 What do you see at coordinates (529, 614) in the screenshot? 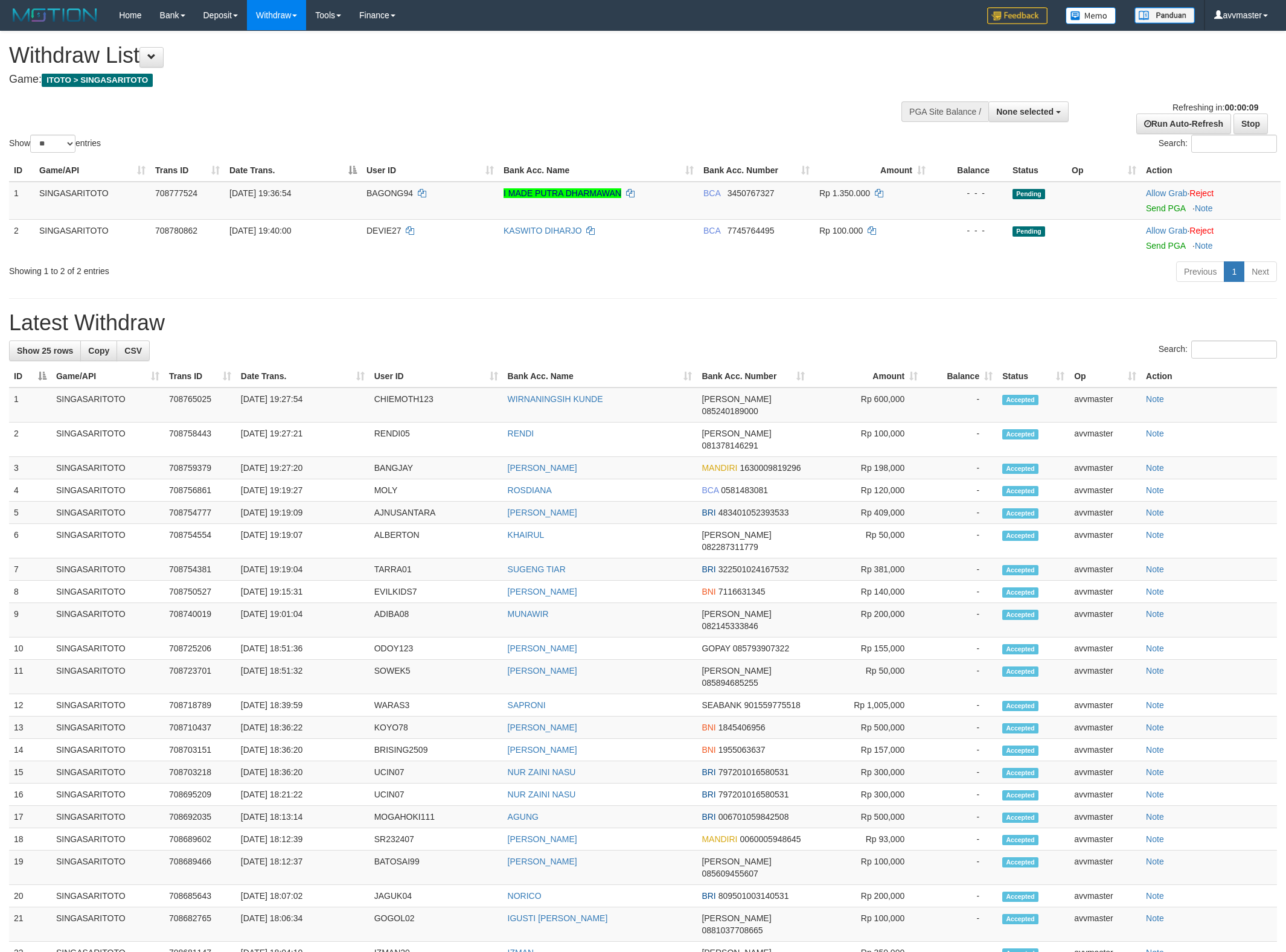
I see `a: MUNAWIR` at bounding box center [529, 614].